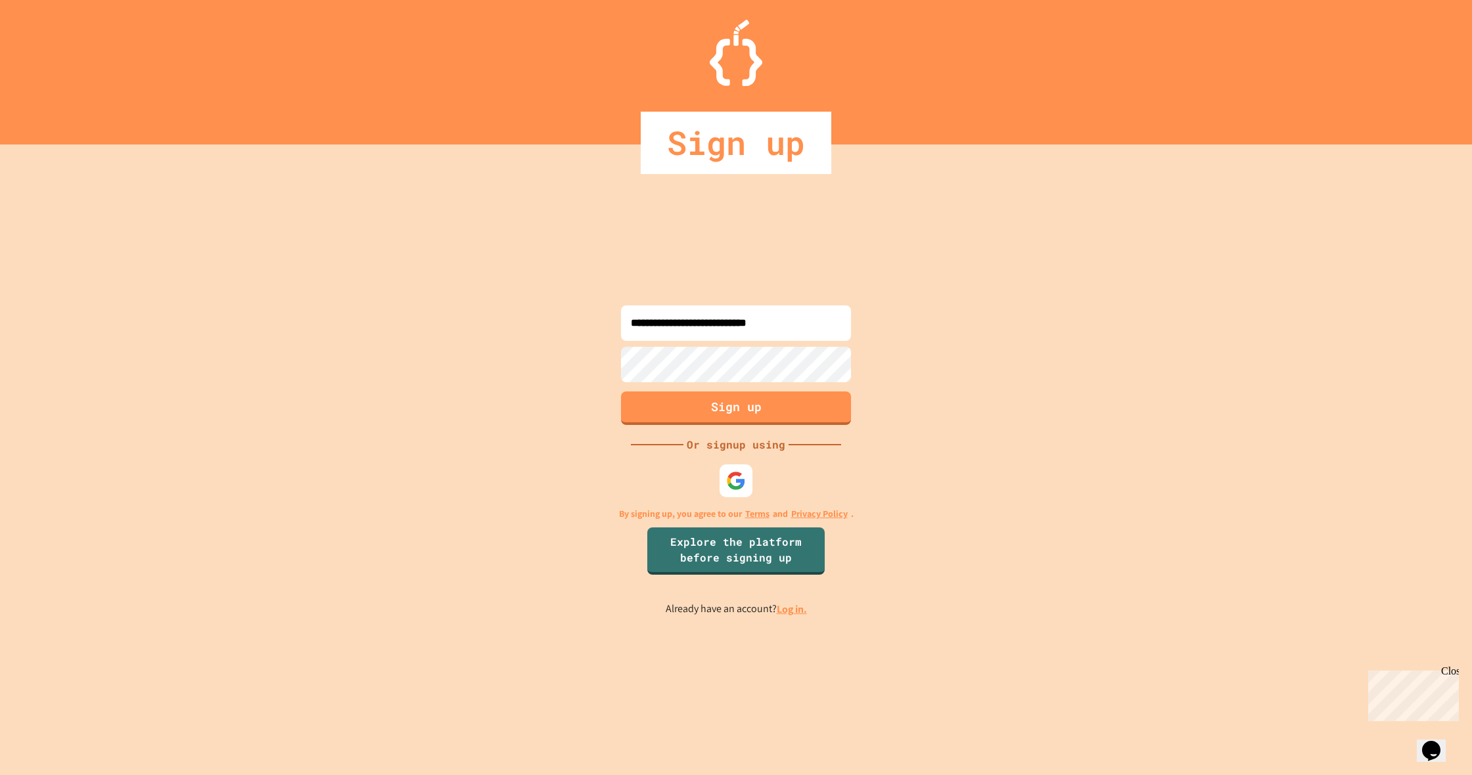 This screenshot has width=1472, height=775. Describe the element at coordinates (48, 44) in the screenshot. I see `div: Chat with us now!Close` at that location.